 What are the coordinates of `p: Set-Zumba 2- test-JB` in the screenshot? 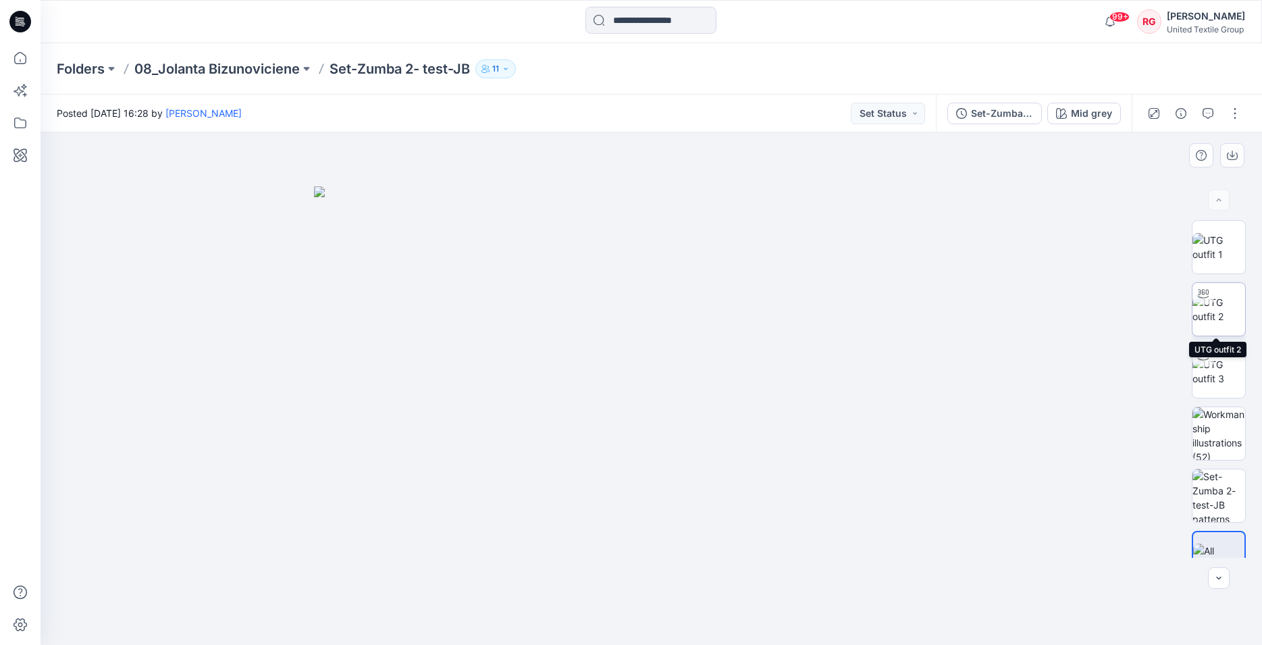 It's located at (400, 69).